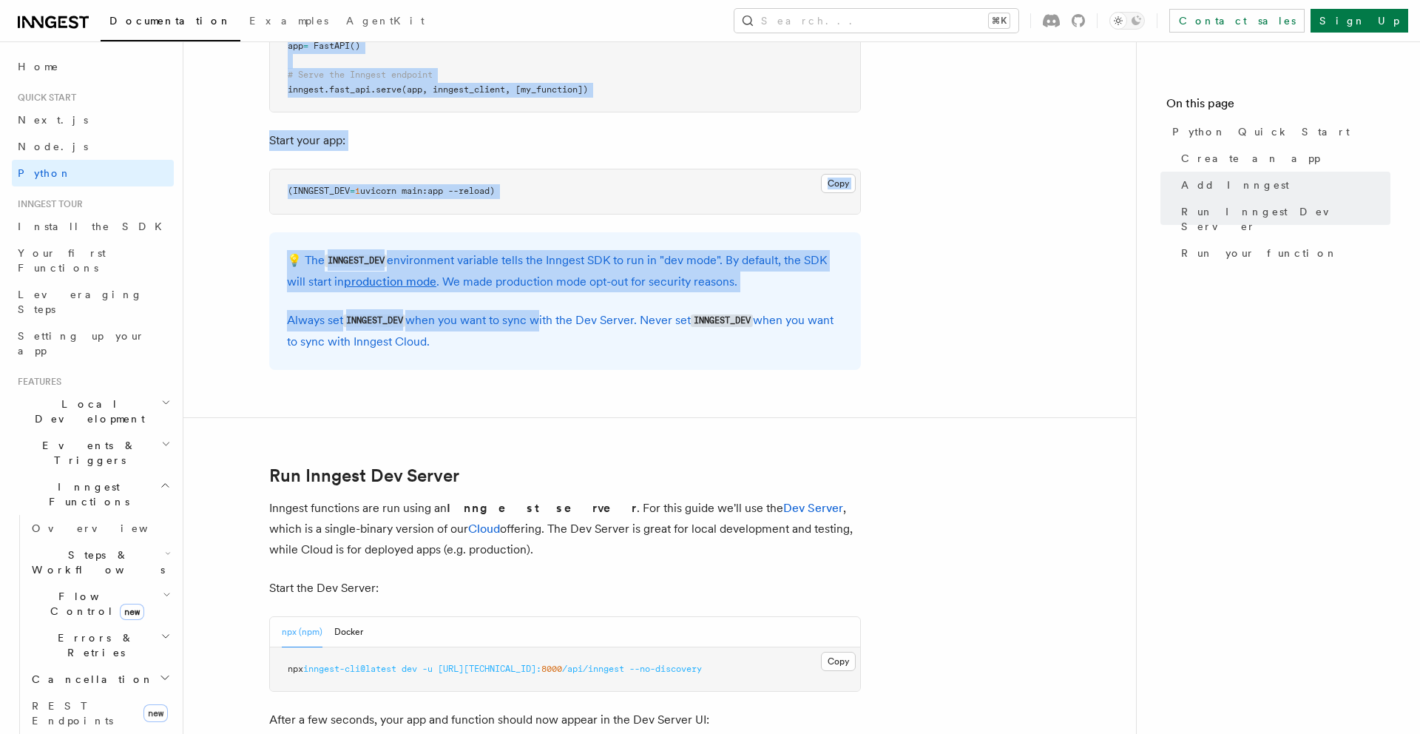 The width and height of the screenshot is (1420, 734). I want to click on a: Install the SDK, so click(92, 226).